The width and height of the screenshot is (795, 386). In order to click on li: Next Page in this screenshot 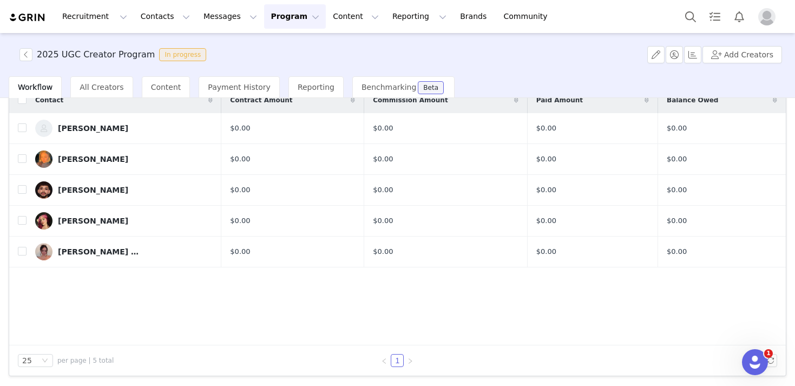, I will do `click(410, 361)`.